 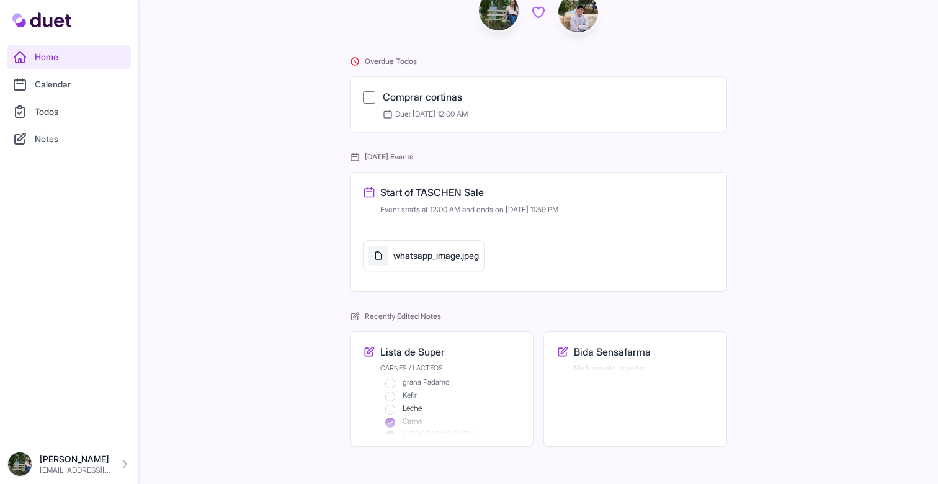 I want to click on h3: Lista de Super, so click(x=412, y=352).